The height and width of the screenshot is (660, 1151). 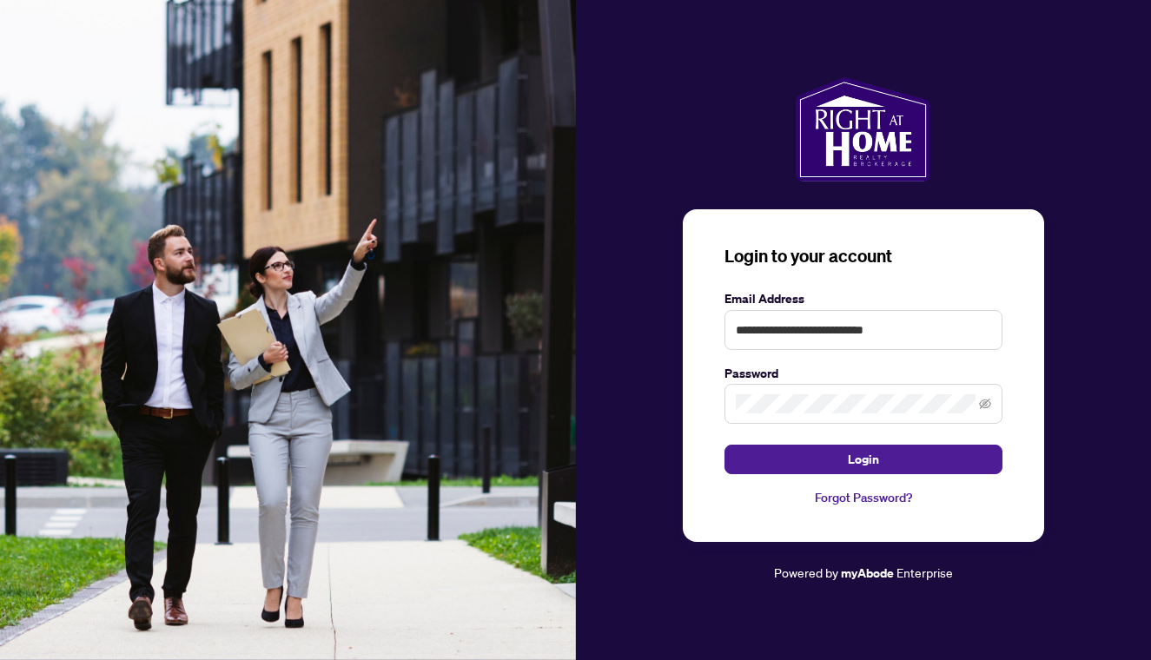 What do you see at coordinates (863, 129) in the screenshot?
I see `img: ma-logo` at bounding box center [863, 129].